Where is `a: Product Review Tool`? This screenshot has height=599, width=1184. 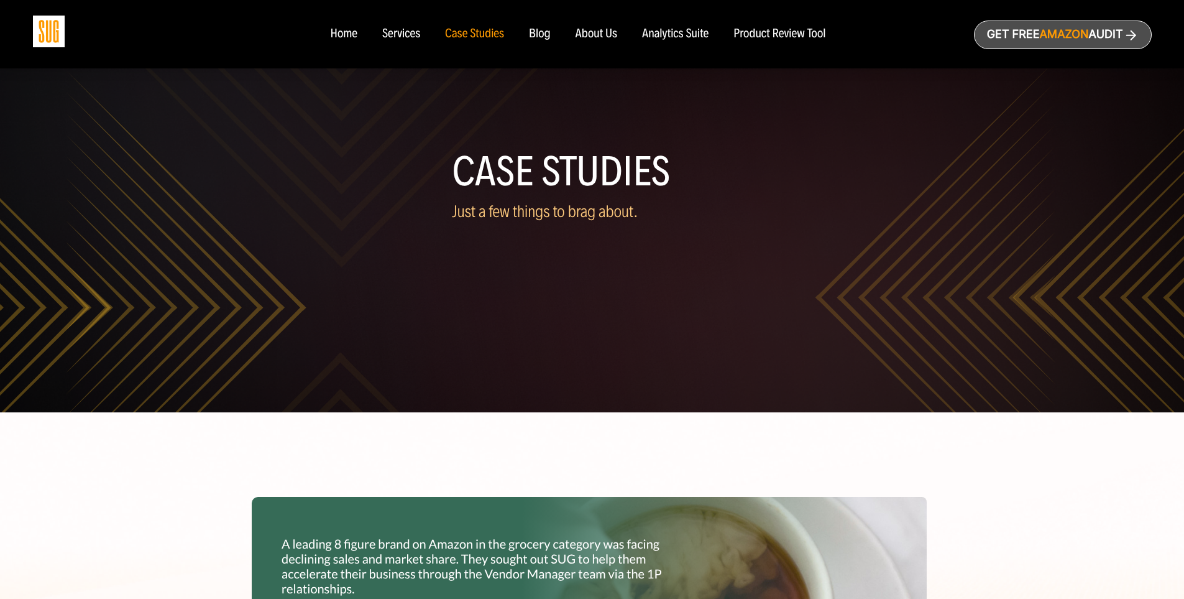 a: Product Review Tool is located at coordinates (779, 34).